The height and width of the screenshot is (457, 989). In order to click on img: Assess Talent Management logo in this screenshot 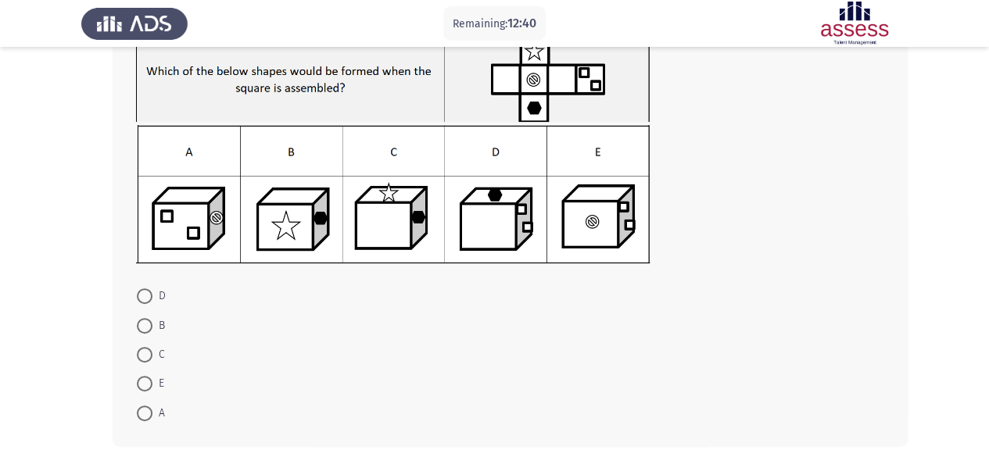, I will do `click(134, 23)`.